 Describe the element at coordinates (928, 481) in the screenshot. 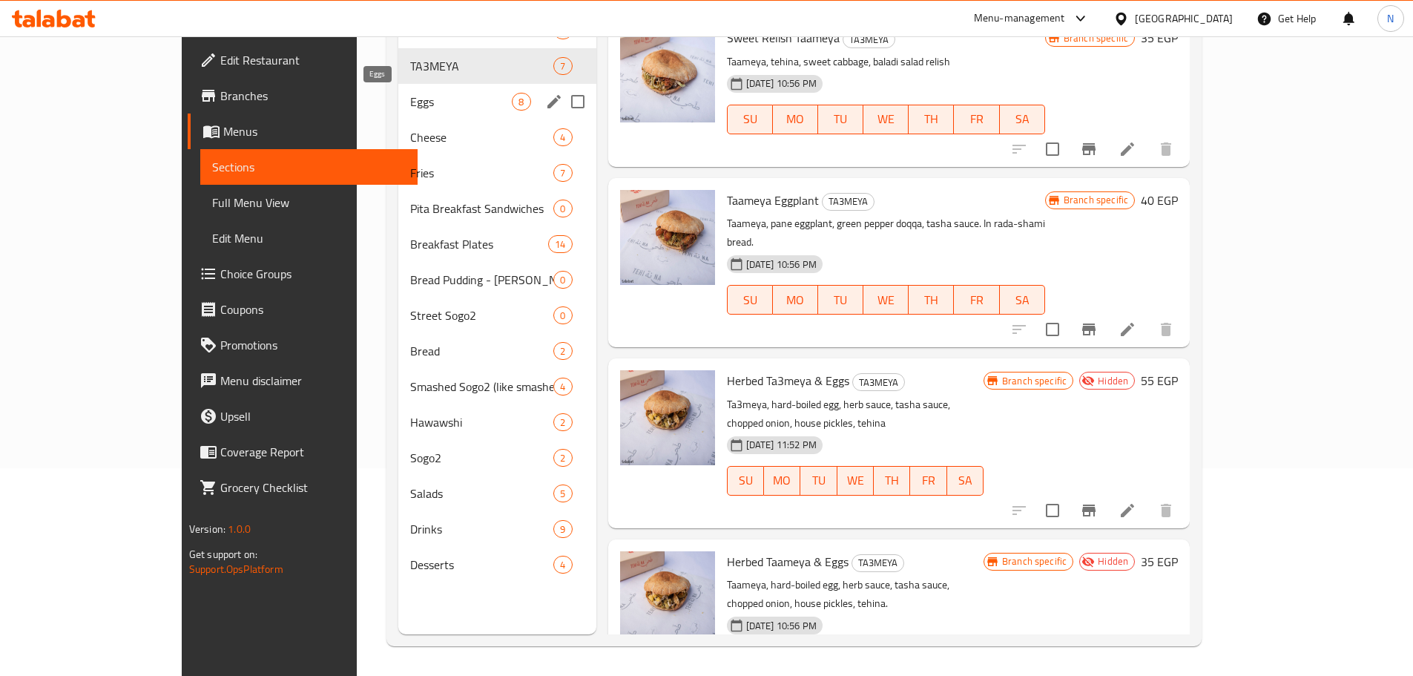

I see `button: FR` at that location.